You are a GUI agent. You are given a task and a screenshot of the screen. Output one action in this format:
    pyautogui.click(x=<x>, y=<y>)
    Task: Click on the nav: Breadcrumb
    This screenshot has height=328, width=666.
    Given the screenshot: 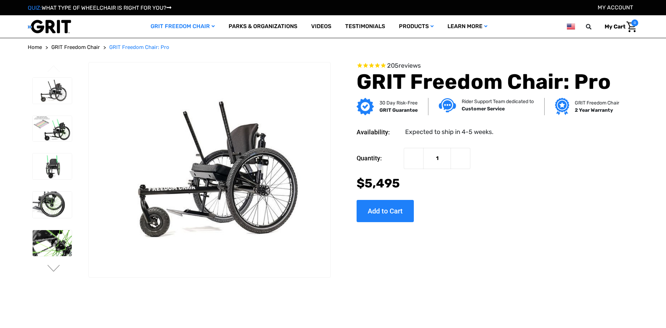 What is the action you would take?
    pyautogui.click(x=333, y=47)
    